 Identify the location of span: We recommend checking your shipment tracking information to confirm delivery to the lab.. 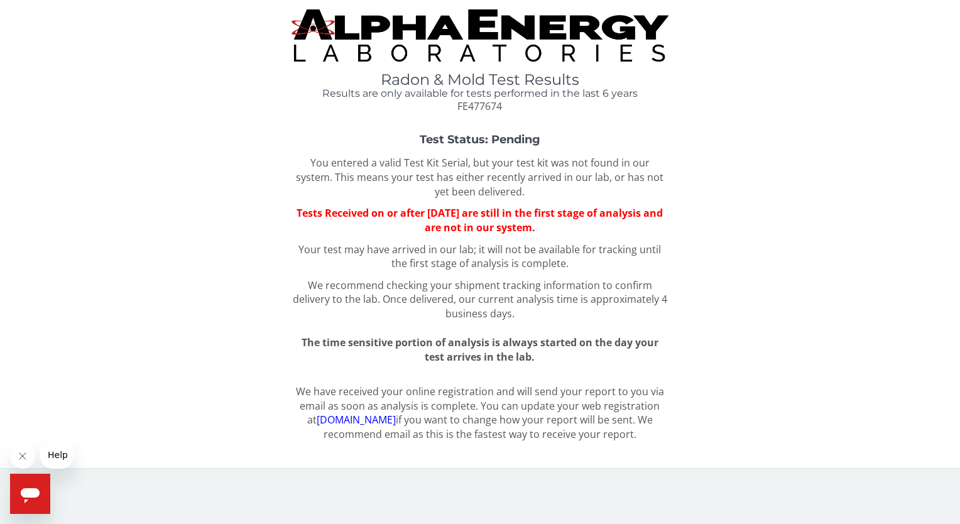
(473, 292).